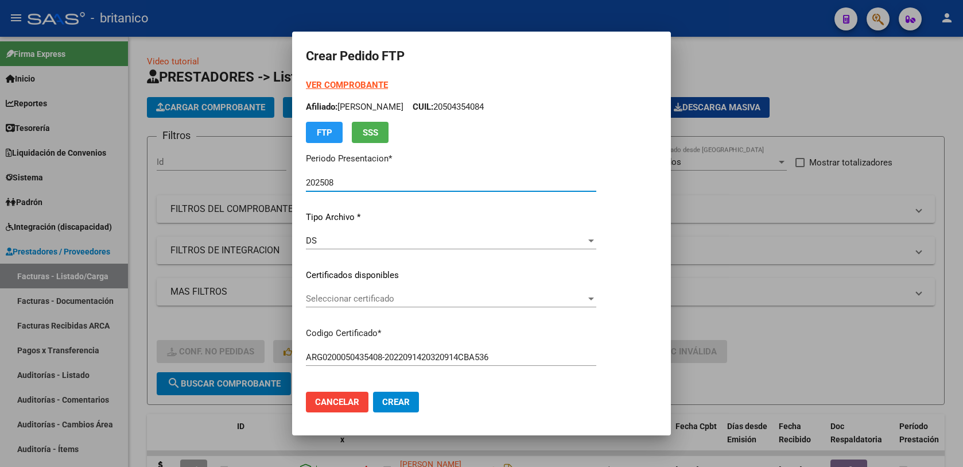 This screenshot has height=467, width=963. I want to click on span: Crear, so click(396, 402).